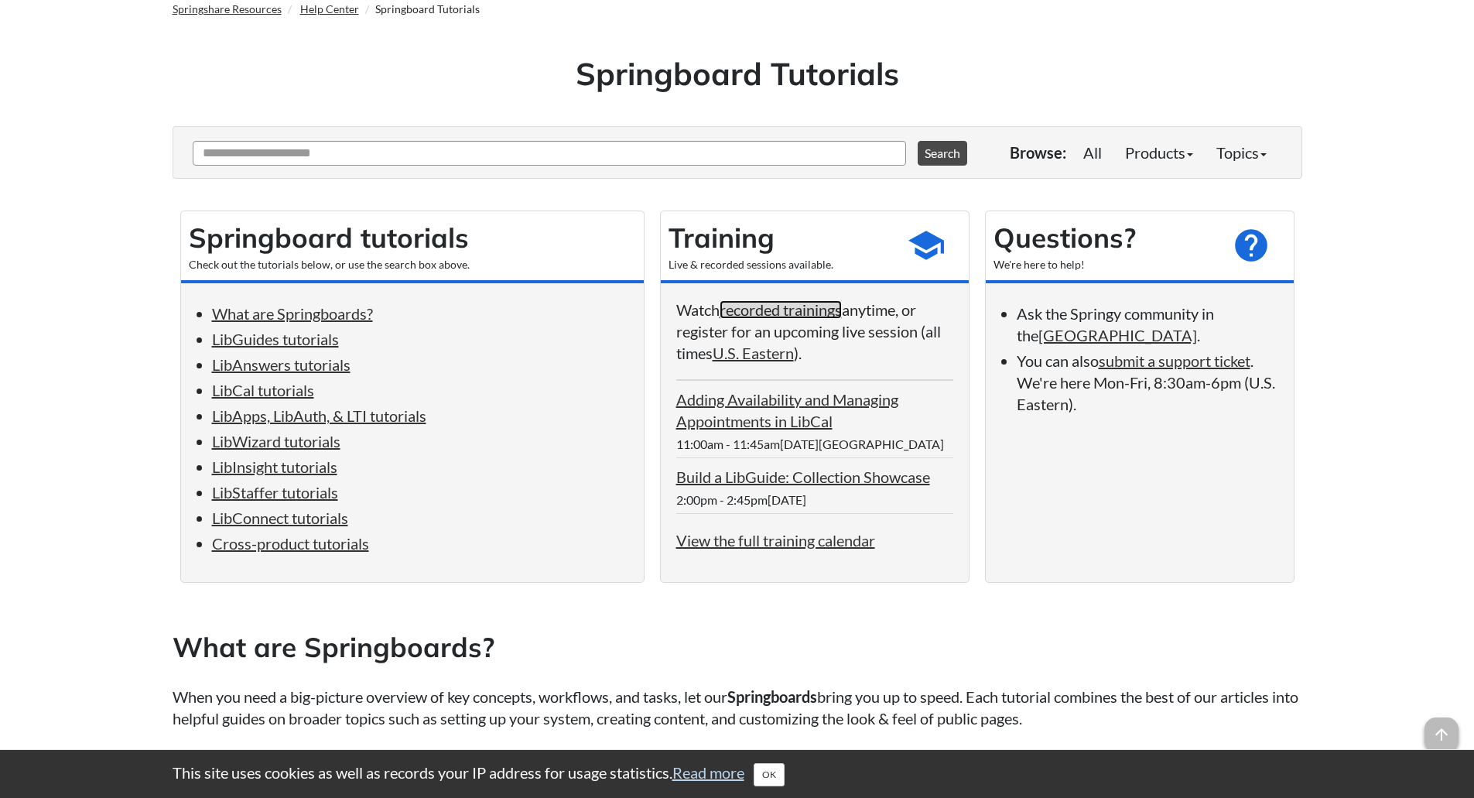 This screenshot has height=798, width=1474. What do you see at coordinates (1441, 728) in the screenshot?
I see `a: arrow_upward` at bounding box center [1441, 728].